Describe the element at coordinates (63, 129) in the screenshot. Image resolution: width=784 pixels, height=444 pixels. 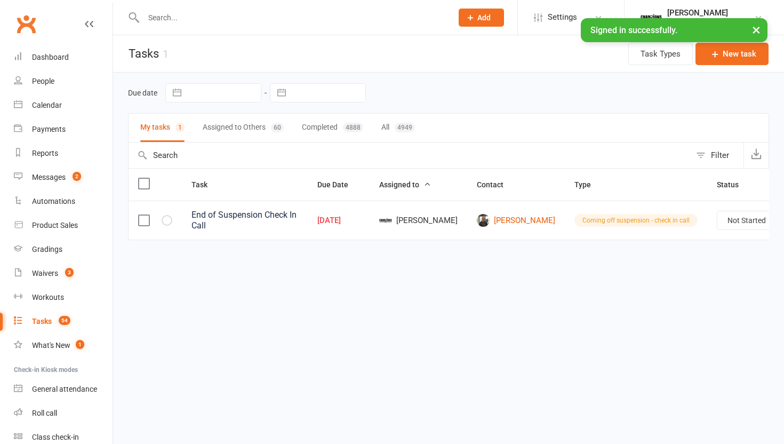
I see `a: Payments` at that location.